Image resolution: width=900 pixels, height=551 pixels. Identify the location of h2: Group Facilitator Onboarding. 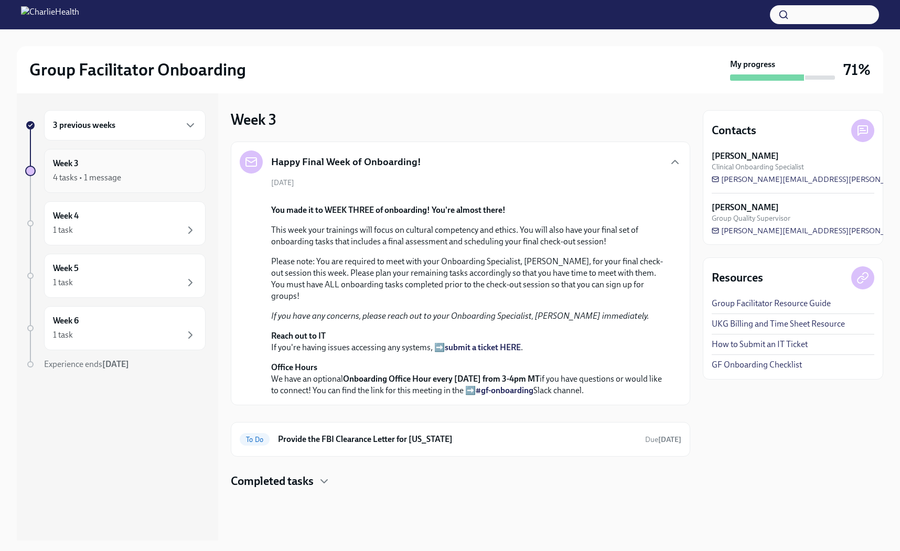
(137, 70).